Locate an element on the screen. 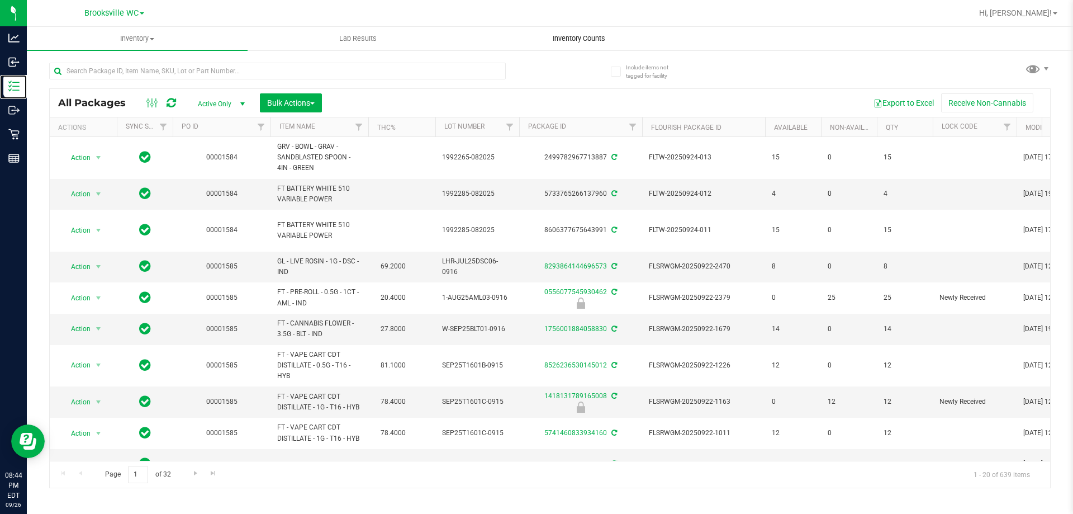 The image size is (1073, 514). a: Item Name is located at coordinates (297, 126).